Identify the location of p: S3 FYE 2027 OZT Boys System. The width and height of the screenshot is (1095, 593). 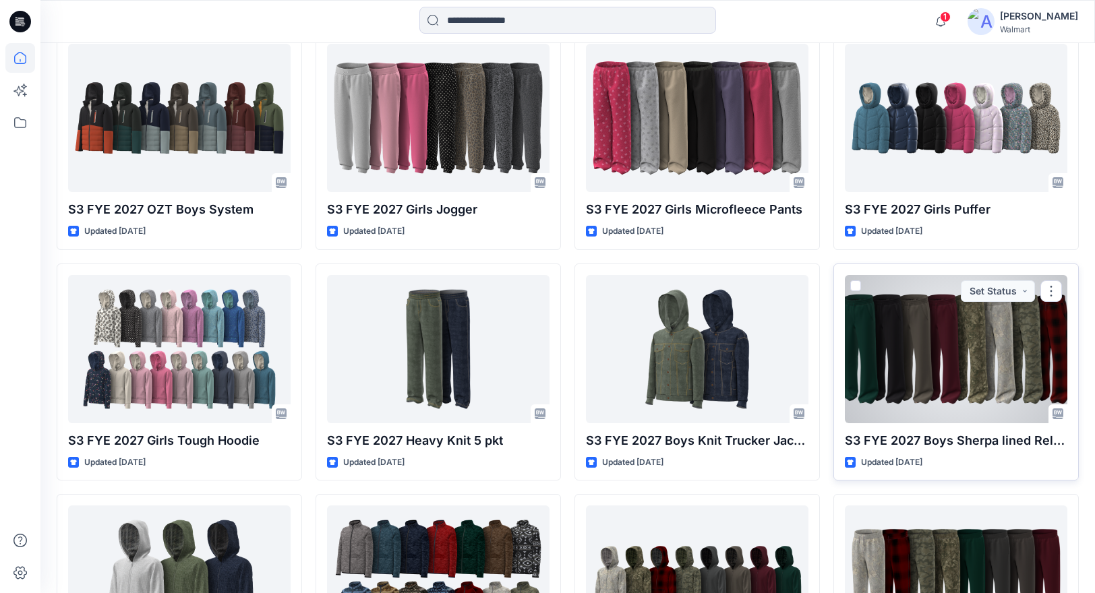
(179, 210).